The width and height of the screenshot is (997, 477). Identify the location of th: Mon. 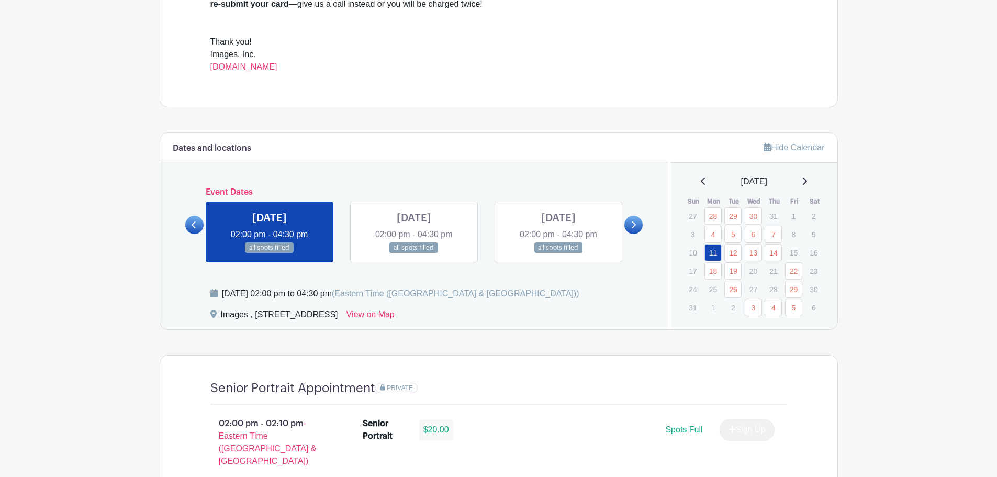
(714, 202).